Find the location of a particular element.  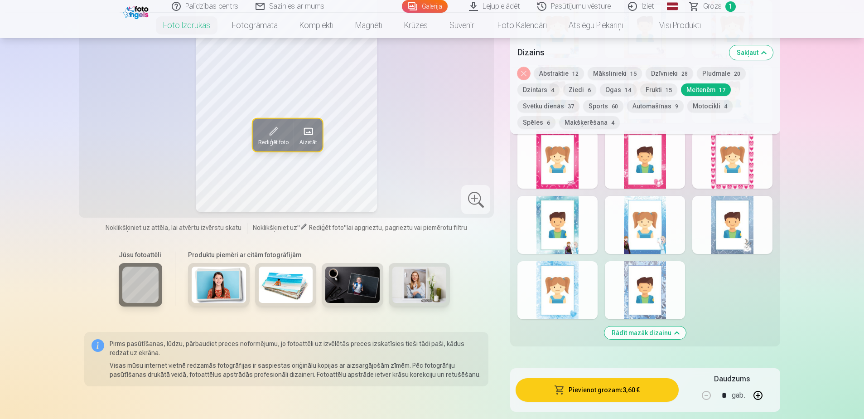

p: Pirms pasūtīšanas, lūdzu, pārbaudiet preces noformējumu, jo fotoattēli uz izvēlētās preces izskat... is located at coordinates (295, 348).